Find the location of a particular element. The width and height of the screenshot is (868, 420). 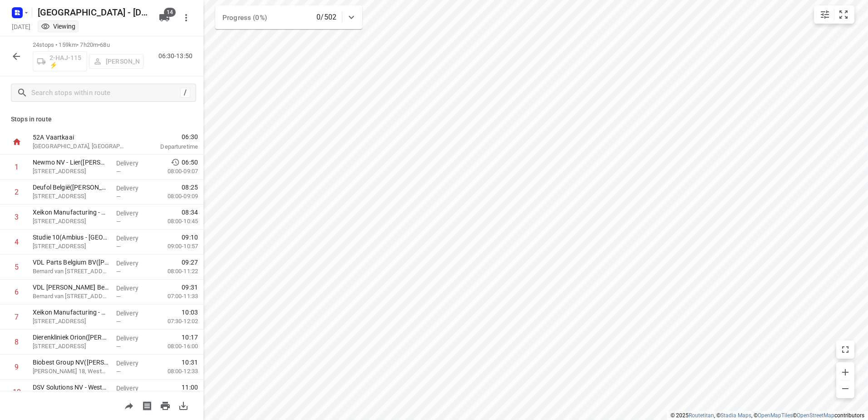

button: 14 is located at coordinates (164, 18).